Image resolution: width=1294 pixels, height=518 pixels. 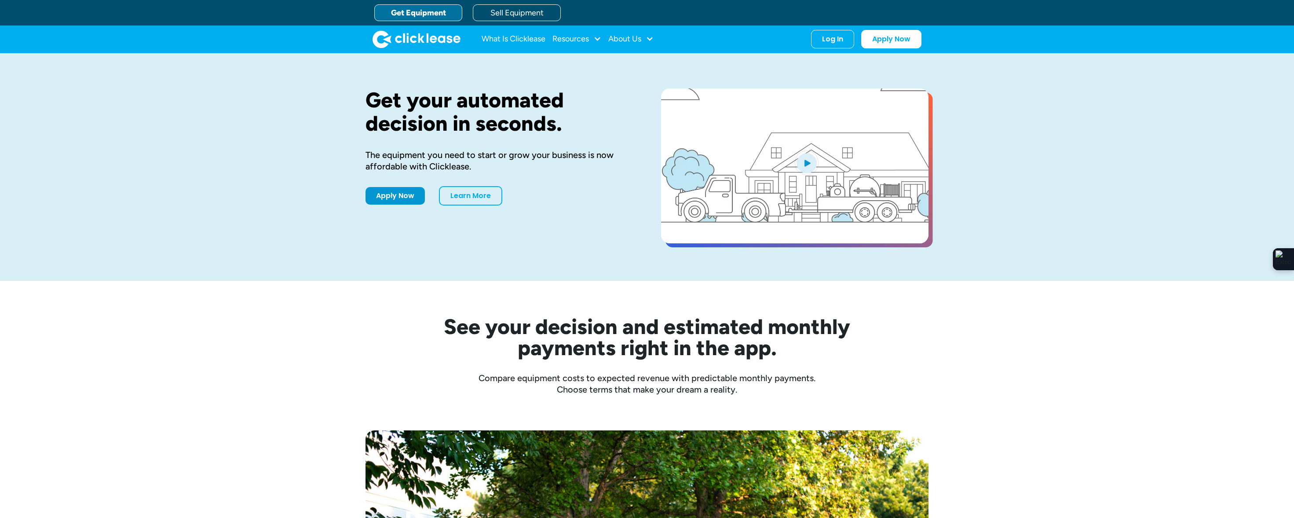 I want to click on img: Blue play button logo on a light blue circular background, so click(x=806, y=163).